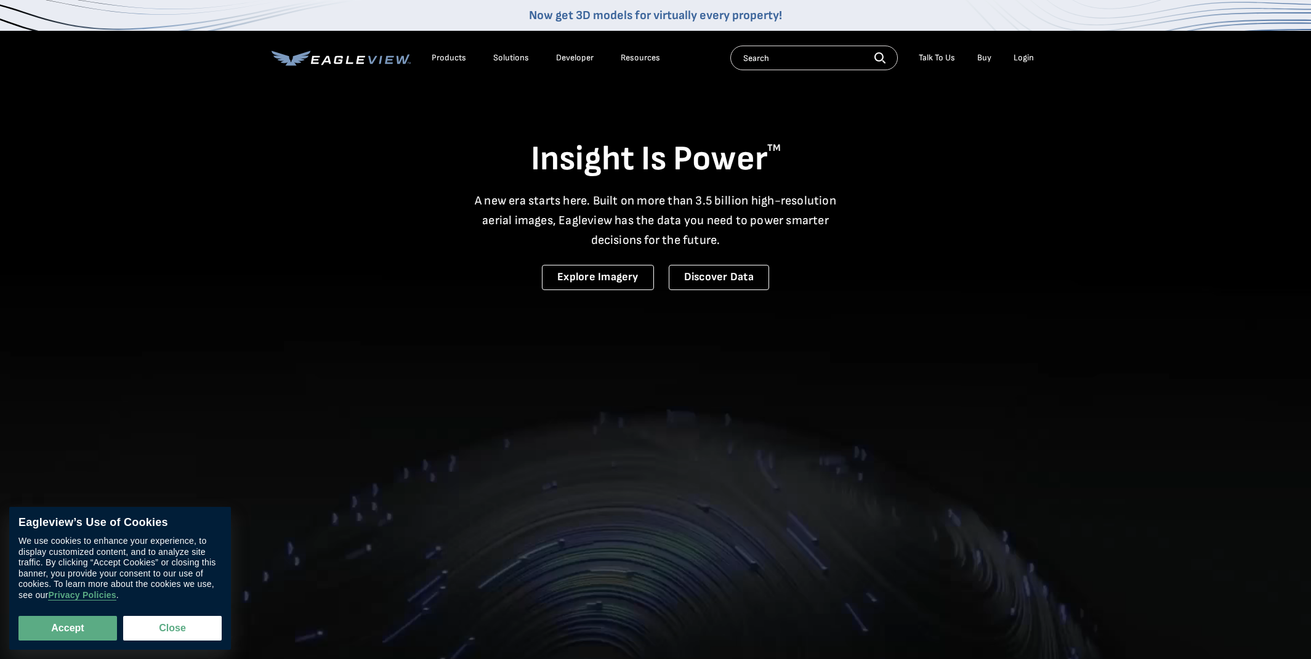 The image size is (1311, 659). Describe the element at coordinates (172, 628) in the screenshot. I see `button: Close` at that location.